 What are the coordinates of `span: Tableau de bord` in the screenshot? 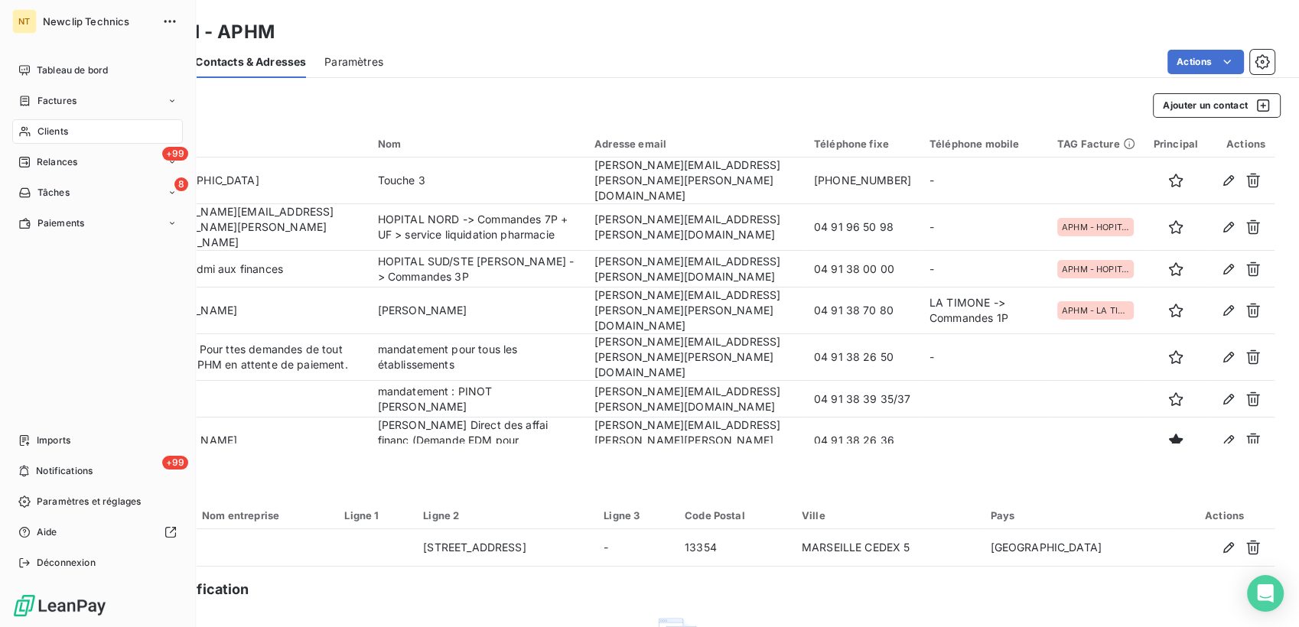 It's located at (72, 70).